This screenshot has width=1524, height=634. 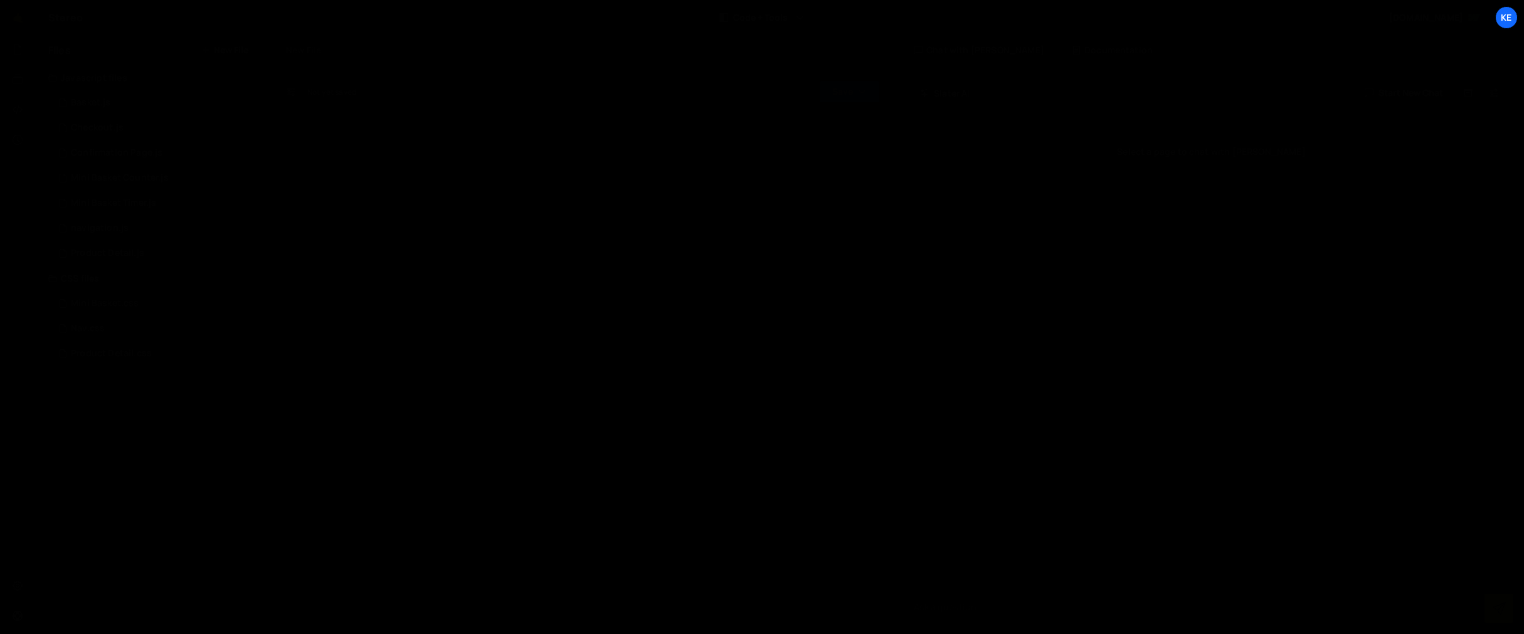 What do you see at coordinates (762, 18) in the screenshot?
I see `button: Code + Tools` at bounding box center [762, 18].